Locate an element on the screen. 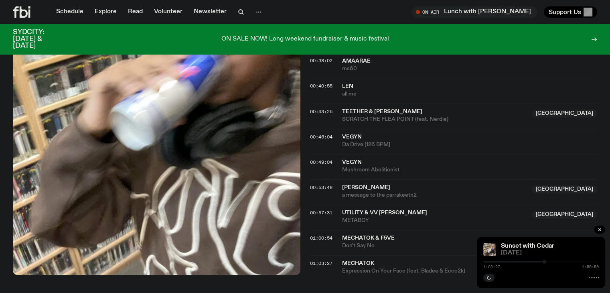 This screenshot has width=610, height=293. p: ON SALE NOW! Long weekend fundraiser & music festival is located at coordinates (305, 39).